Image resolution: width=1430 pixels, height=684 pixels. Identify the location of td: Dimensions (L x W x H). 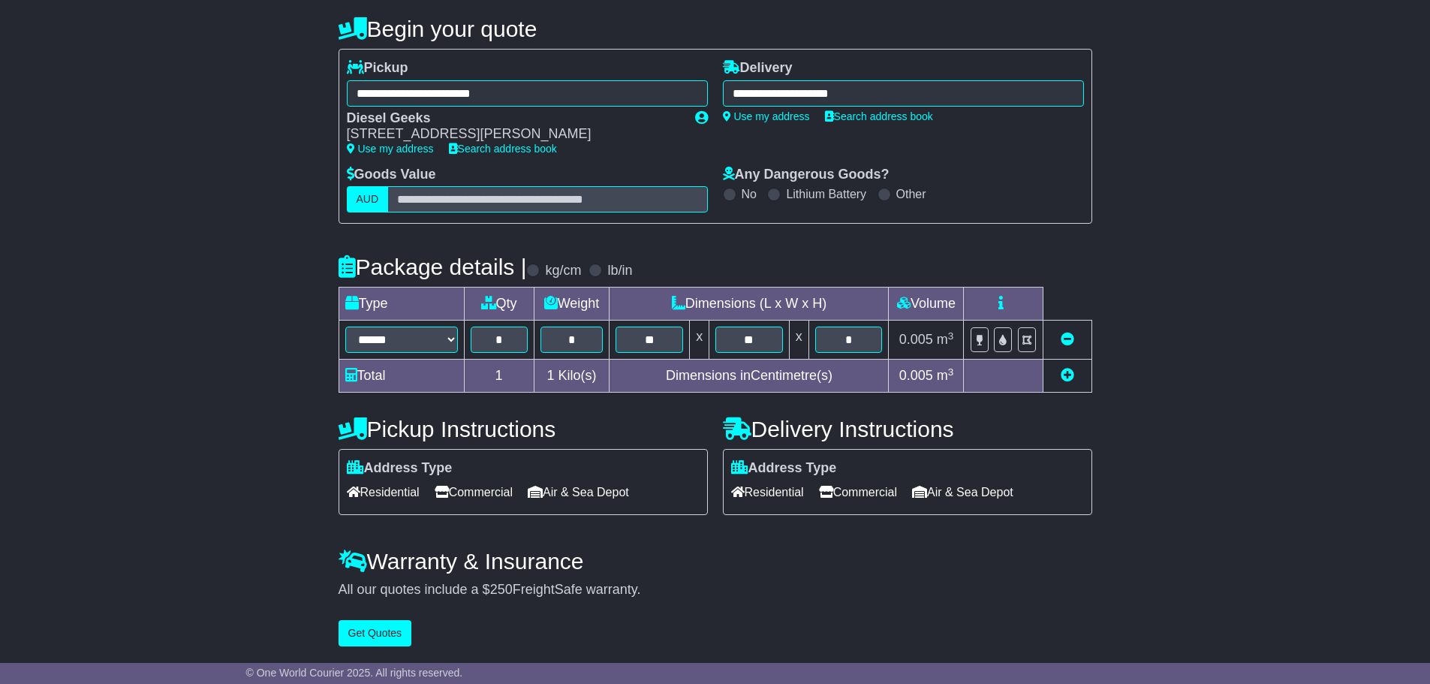
(749, 304).